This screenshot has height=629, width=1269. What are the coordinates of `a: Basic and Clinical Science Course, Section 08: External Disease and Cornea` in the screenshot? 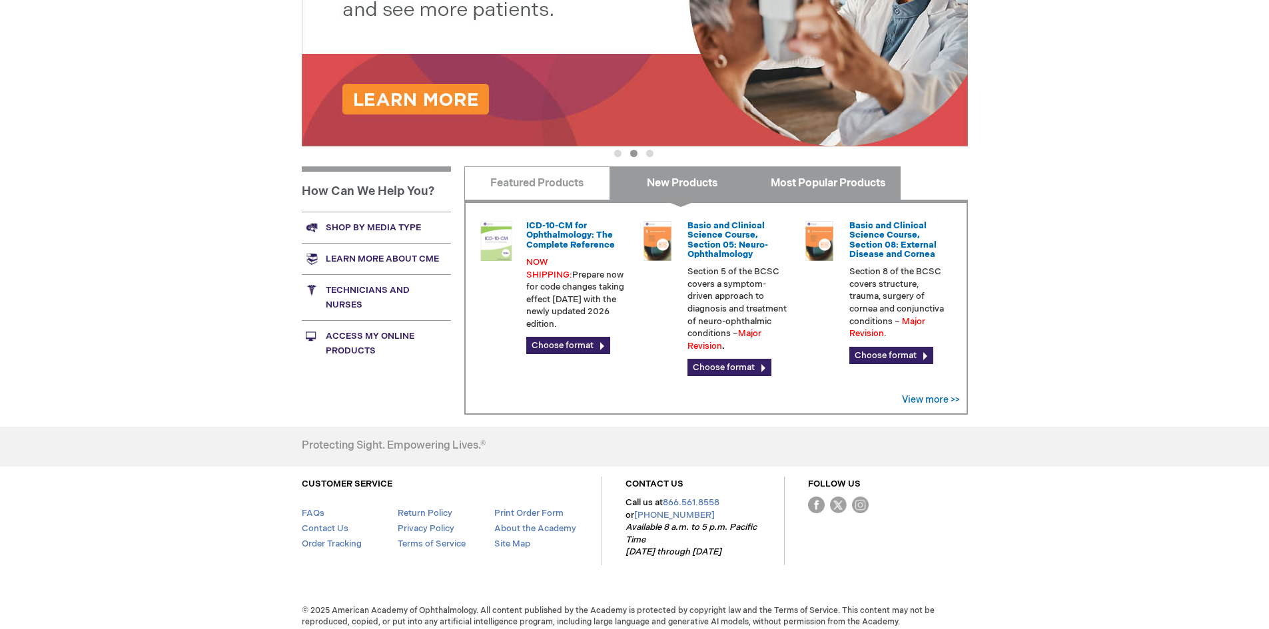 It's located at (893, 240).